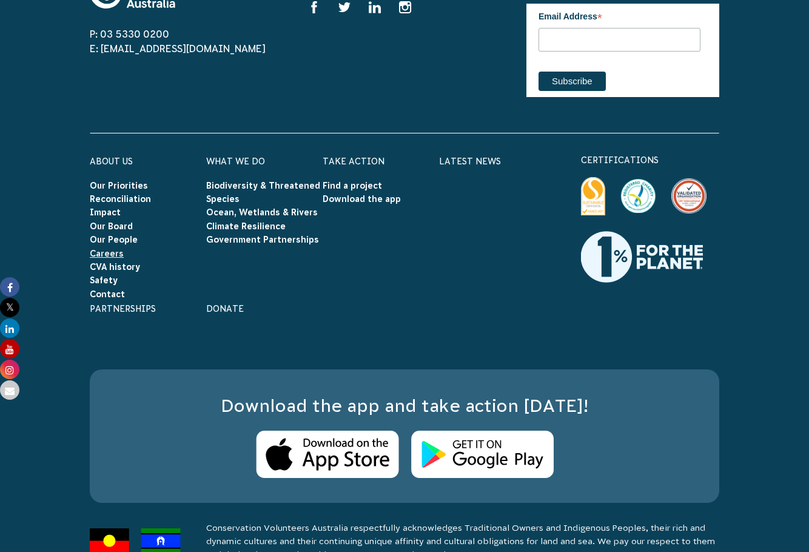  I want to click on a: Android Store Logo, so click(482, 454).